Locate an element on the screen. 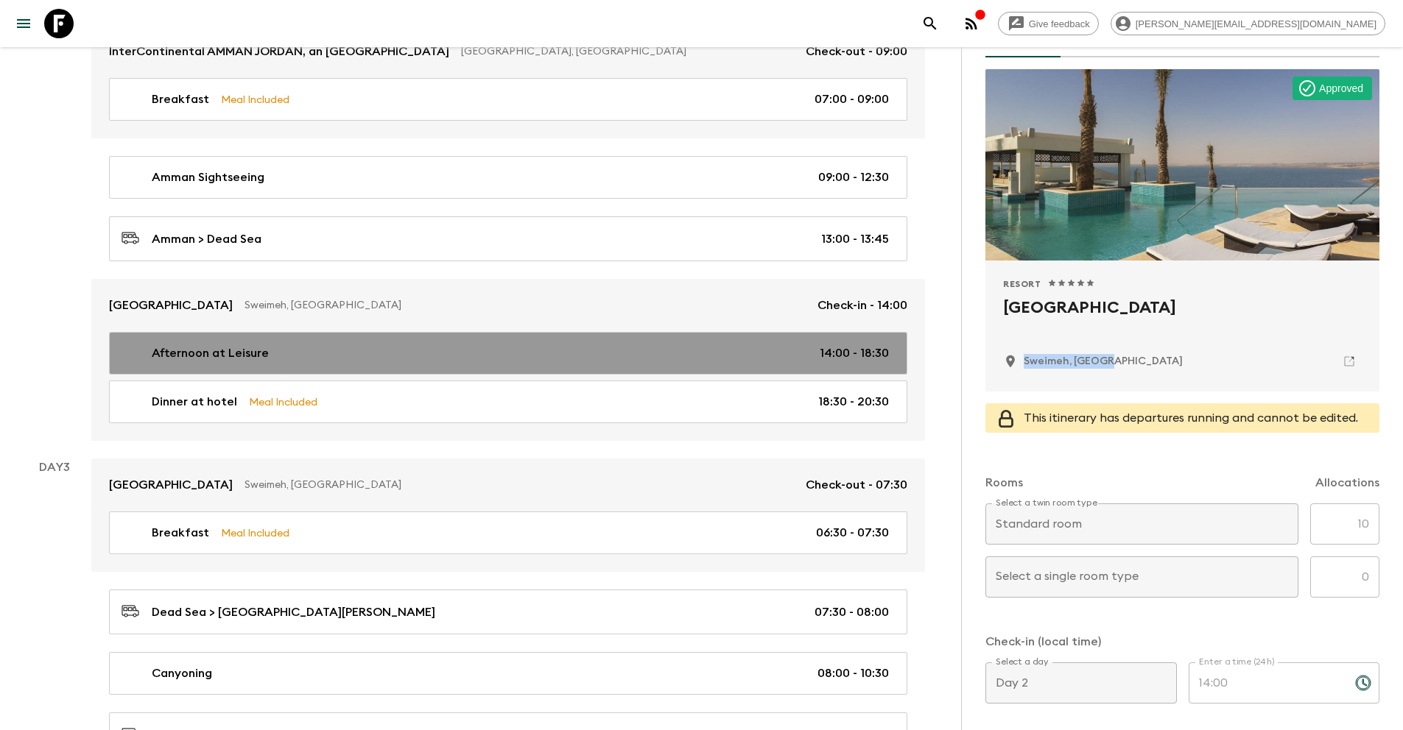 The height and width of the screenshot is (730, 1403). label: Select a twin room type is located at coordinates (1046, 503).